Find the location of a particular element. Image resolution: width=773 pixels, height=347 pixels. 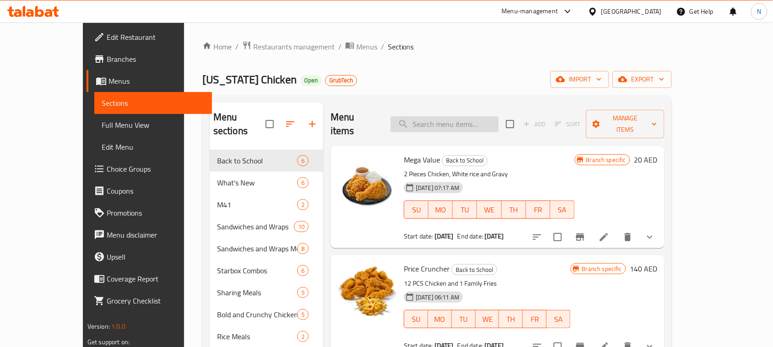

span: Edit Menu is located at coordinates (153, 147).